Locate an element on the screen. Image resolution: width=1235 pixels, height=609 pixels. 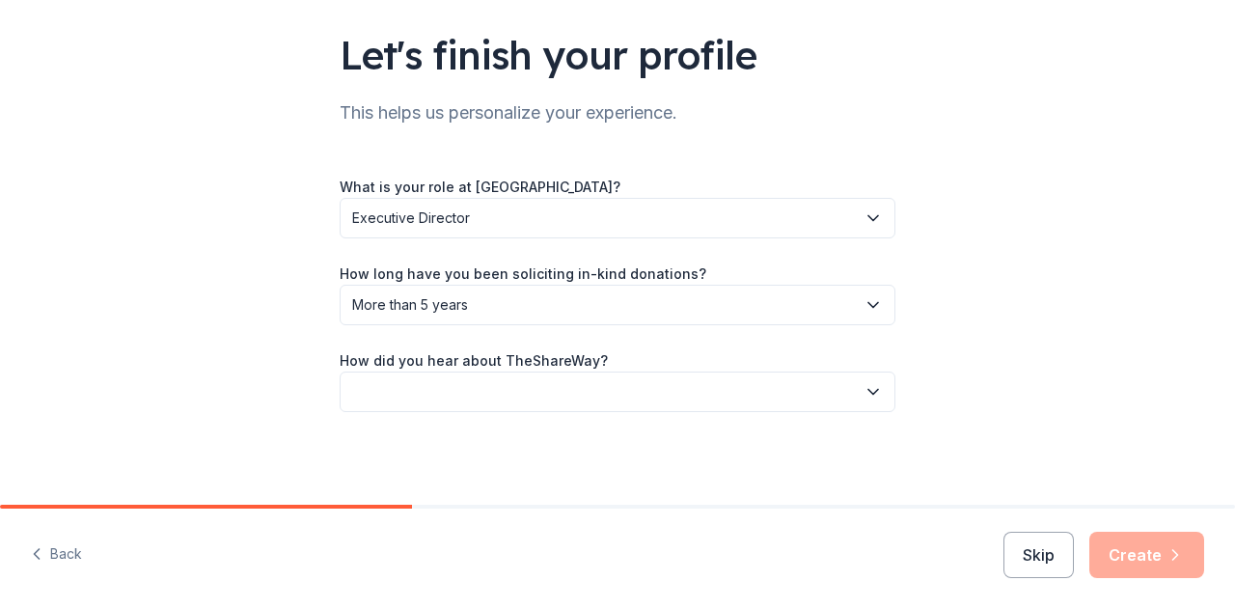
button: Executive Director is located at coordinates (617, 218).